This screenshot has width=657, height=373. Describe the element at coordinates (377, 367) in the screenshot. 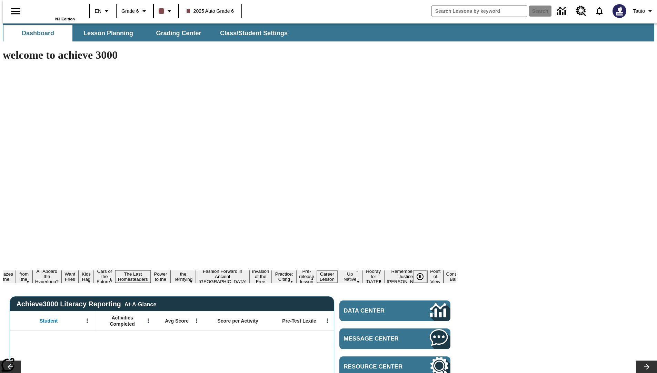

I see `span: Resource Center` at that location.